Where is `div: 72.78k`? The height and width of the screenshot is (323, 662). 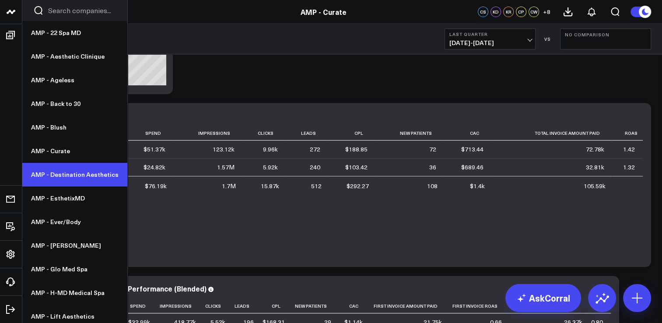
div: 72.78k is located at coordinates (595, 149).